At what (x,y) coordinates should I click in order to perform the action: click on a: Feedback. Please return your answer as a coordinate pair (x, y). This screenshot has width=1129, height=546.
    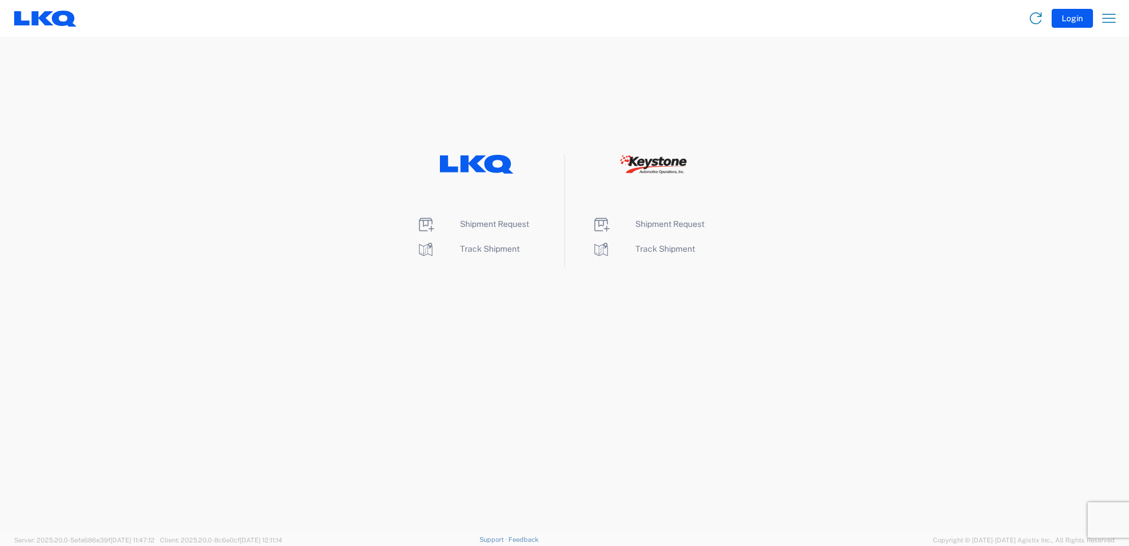
    Looking at the image, I should click on (523, 539).